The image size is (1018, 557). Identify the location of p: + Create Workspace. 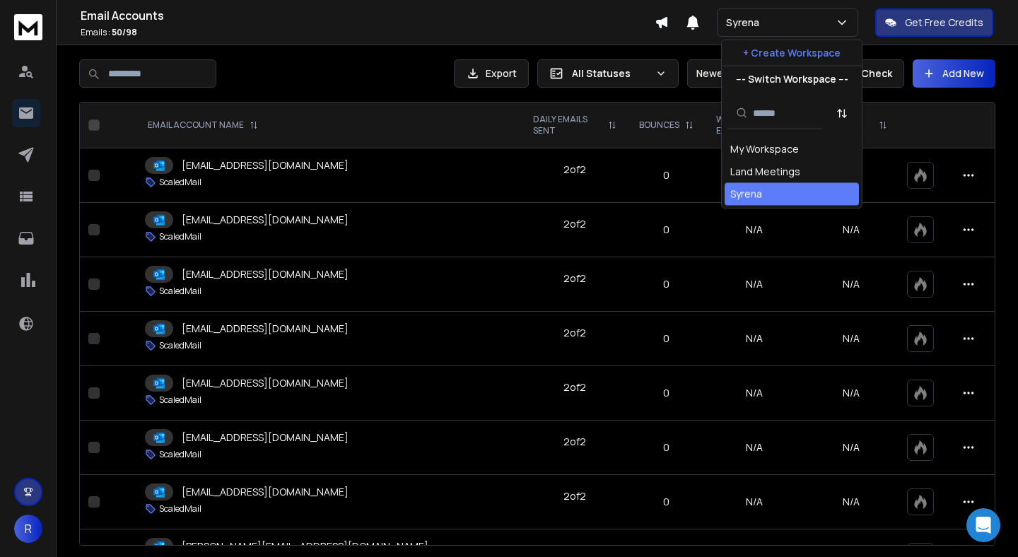
(792, 53).